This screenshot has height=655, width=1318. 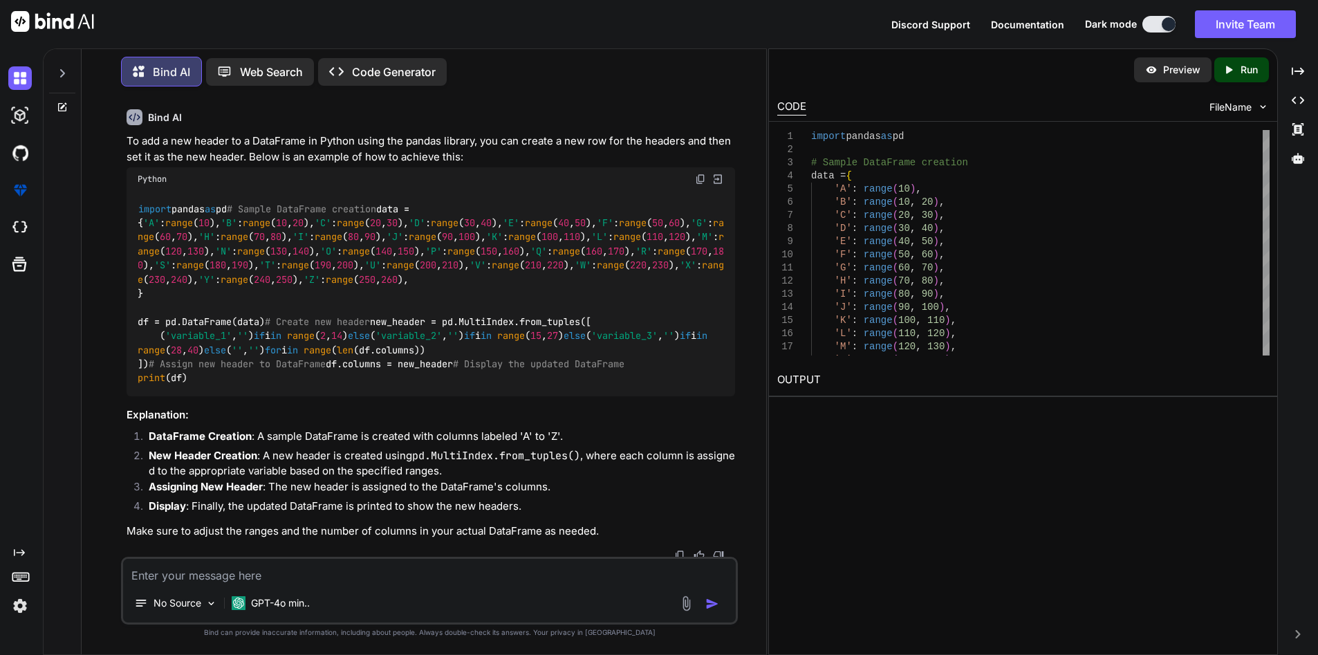 I want to click on span: 'P', so click(x=434, y=251).